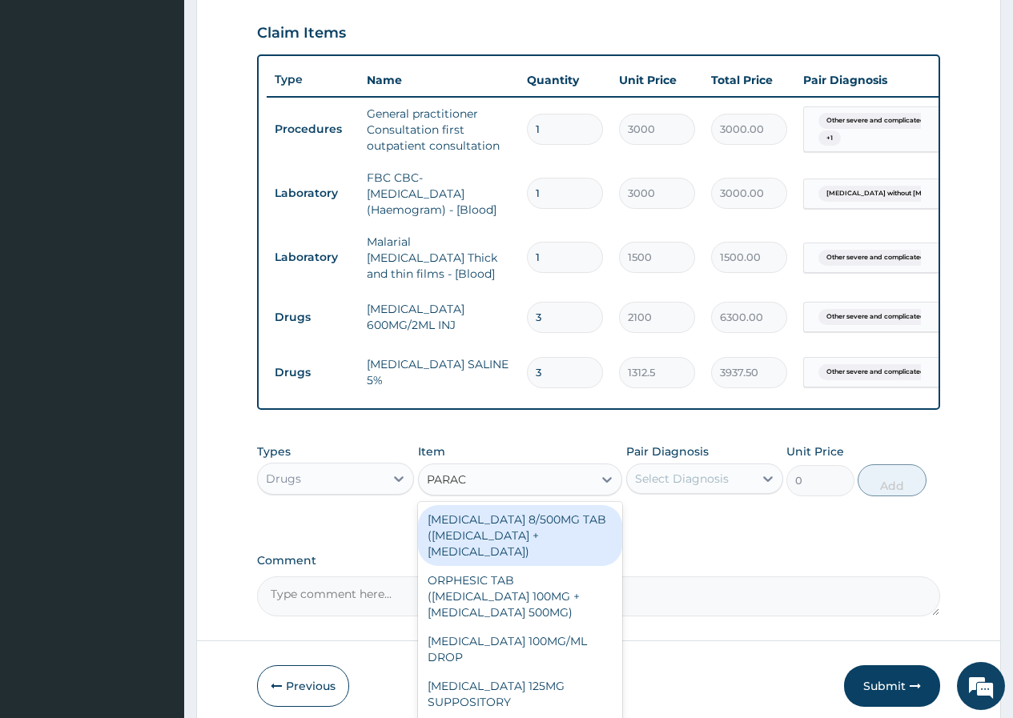  Describe the element at coordinates (815, 452) in the screenshot. I see `label: Unit Price` at that location.